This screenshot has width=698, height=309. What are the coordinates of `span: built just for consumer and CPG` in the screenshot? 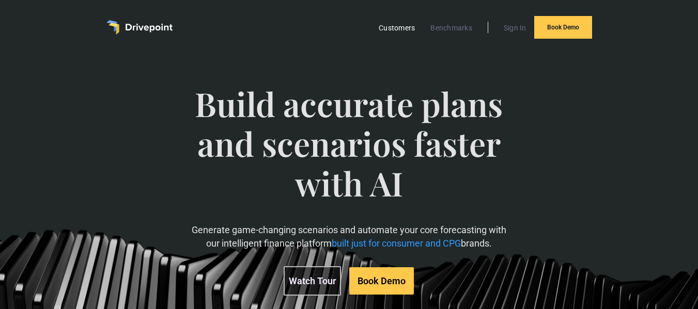 It's located at (396, 243).